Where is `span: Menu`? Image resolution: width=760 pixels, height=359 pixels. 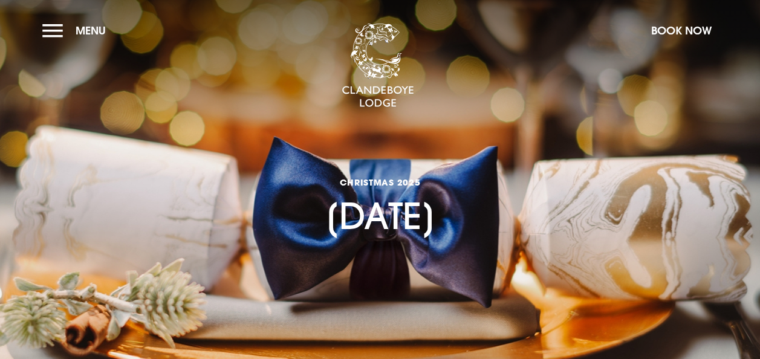 span: Menu is located at coordinates (91, 30).